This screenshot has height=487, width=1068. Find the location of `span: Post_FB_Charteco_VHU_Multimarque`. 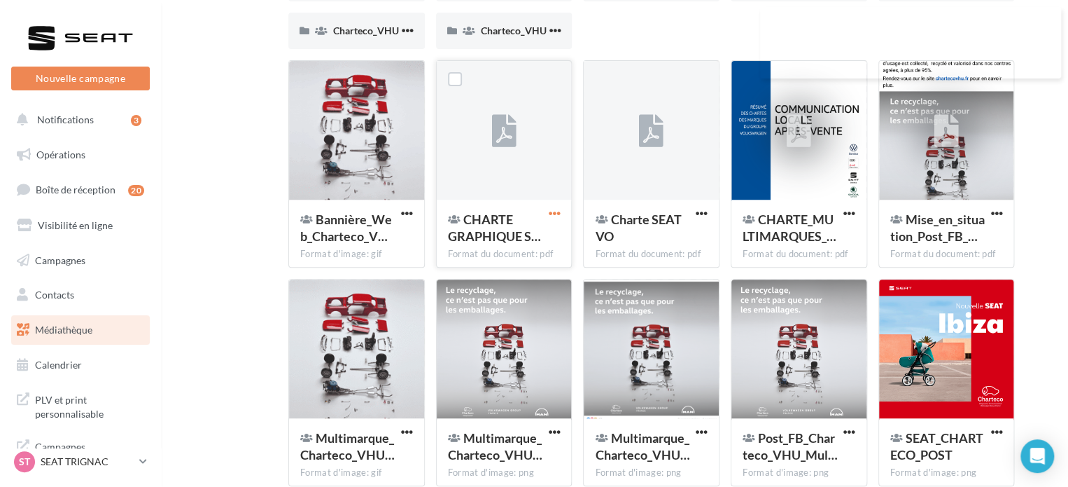

span: Post_FB_Charteco_VHU_Multimarque is located at coordinates (790, 446).